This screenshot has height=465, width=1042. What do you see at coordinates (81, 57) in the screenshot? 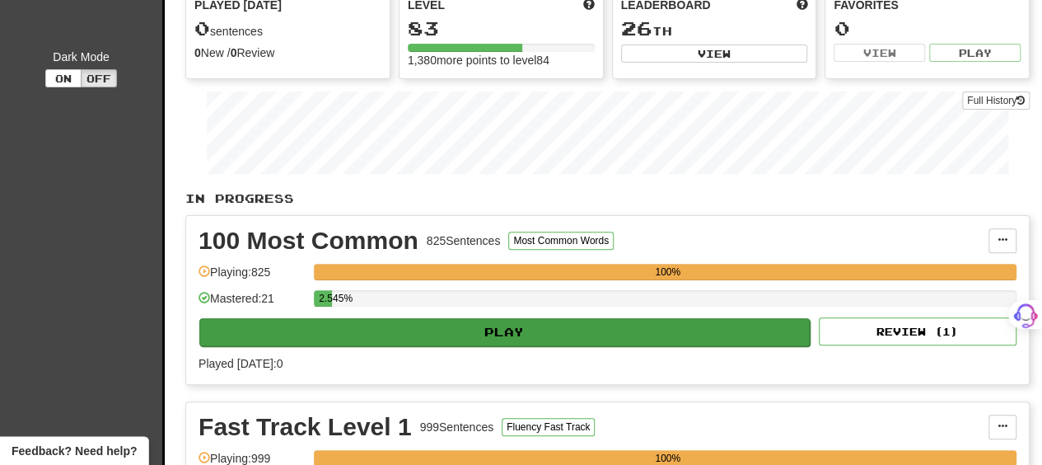
I see `div: Dark Mode` at bounding box center [81, 57].